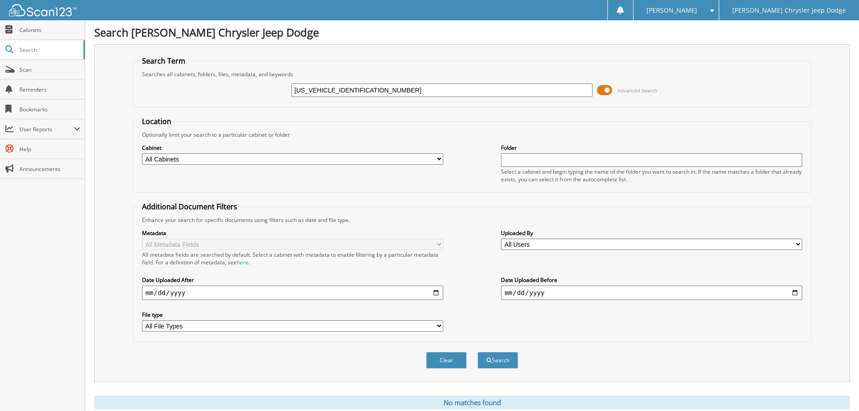 The width and height of the screenshot is (859, 411). What do you see at coordinates (50, 169) in the screenshot?
I see `span: Announcements` at bounding box center [50, 169].